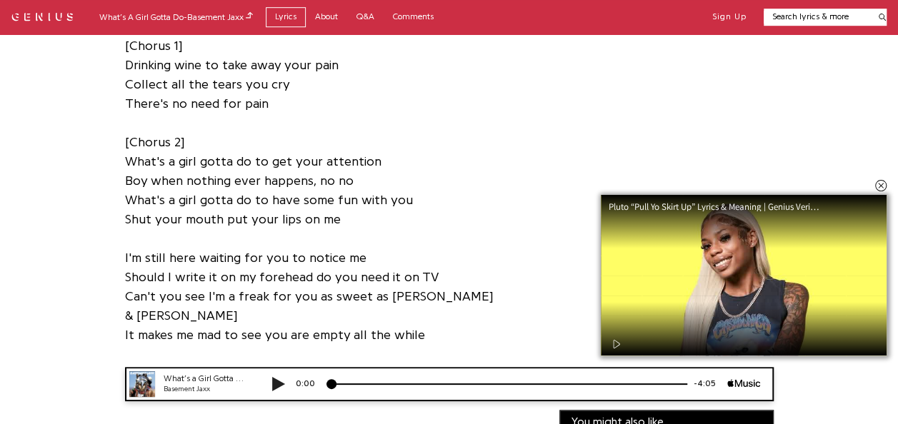  What do you see at coordinates (286, 16) in the screenshot?
I see `a: Lyrics` at bounding box center [286, 16].